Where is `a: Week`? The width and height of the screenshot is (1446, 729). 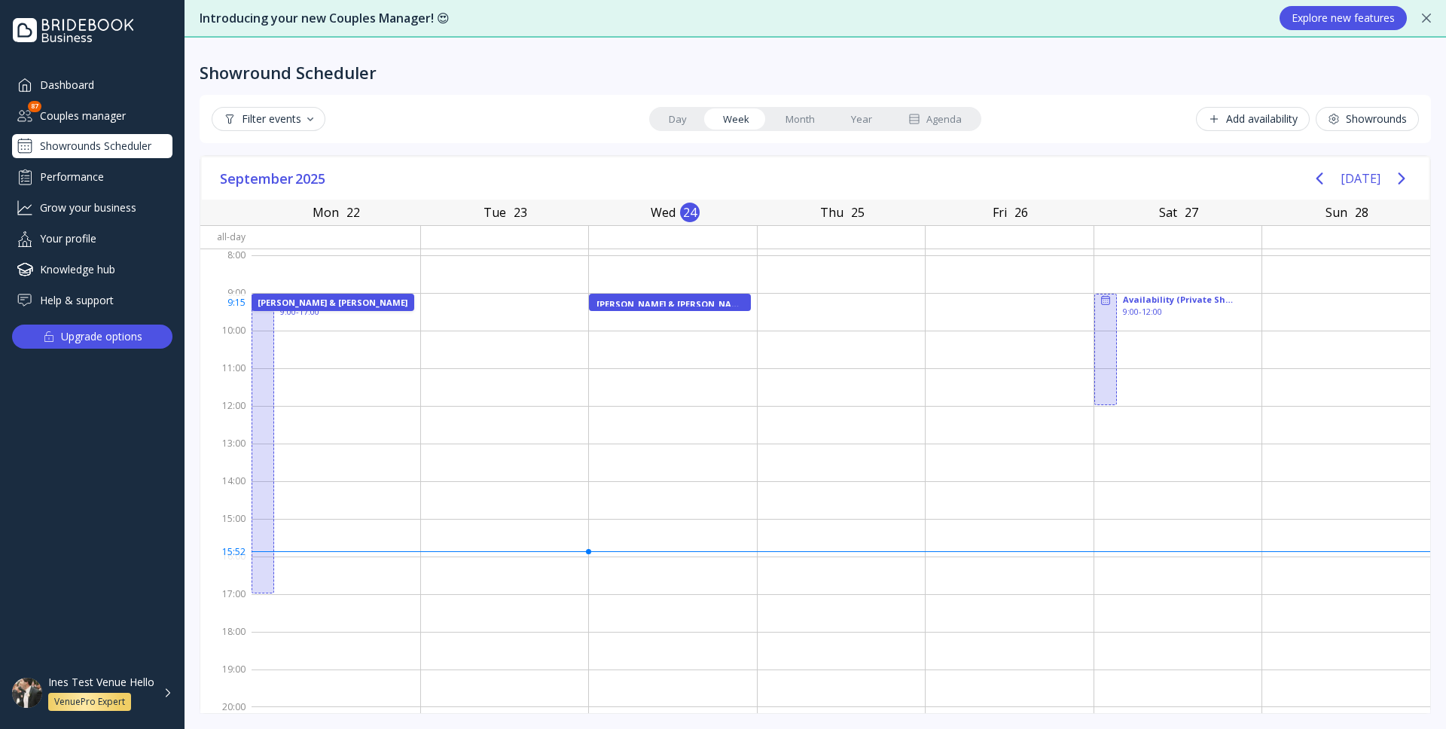 a: Week is located at coordinates (736, 119).